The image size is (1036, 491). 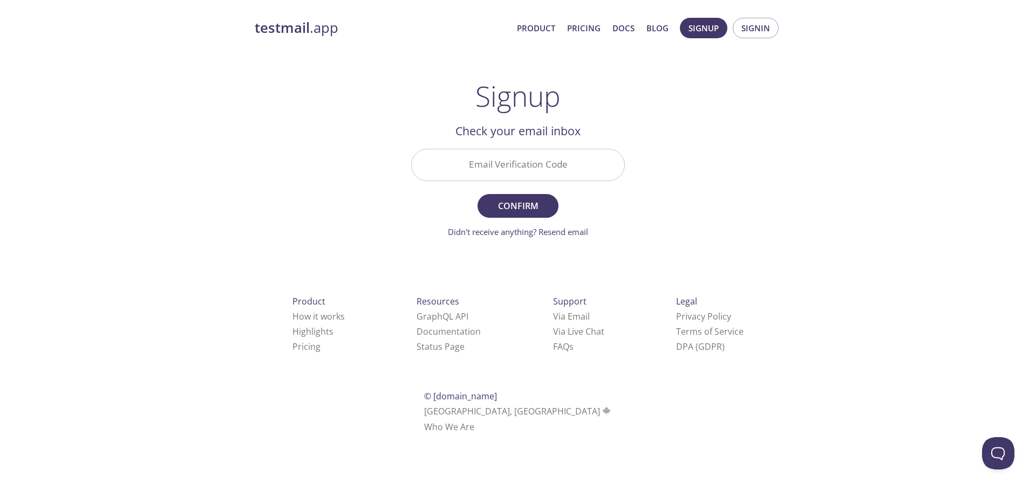 I want to click on a: Highlights, so click(x=313, y=332).